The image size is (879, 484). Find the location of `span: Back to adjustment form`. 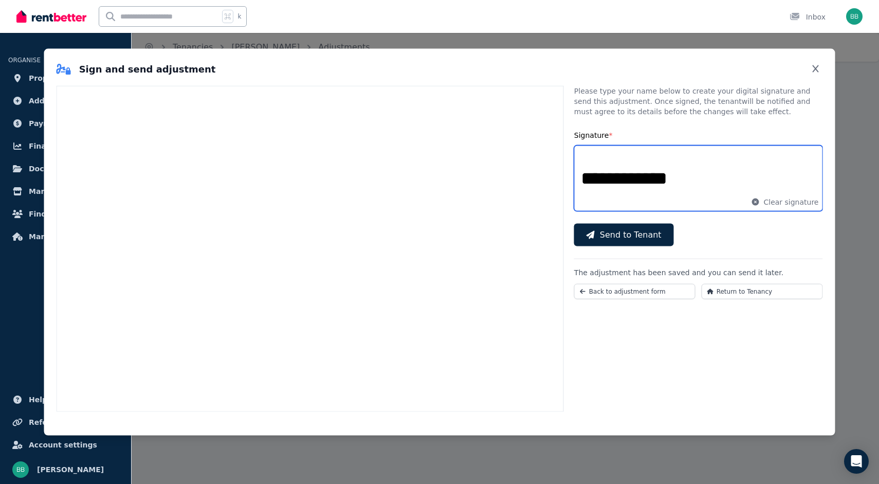

span: Back to adjustment form is located at coordinates (627, 291).